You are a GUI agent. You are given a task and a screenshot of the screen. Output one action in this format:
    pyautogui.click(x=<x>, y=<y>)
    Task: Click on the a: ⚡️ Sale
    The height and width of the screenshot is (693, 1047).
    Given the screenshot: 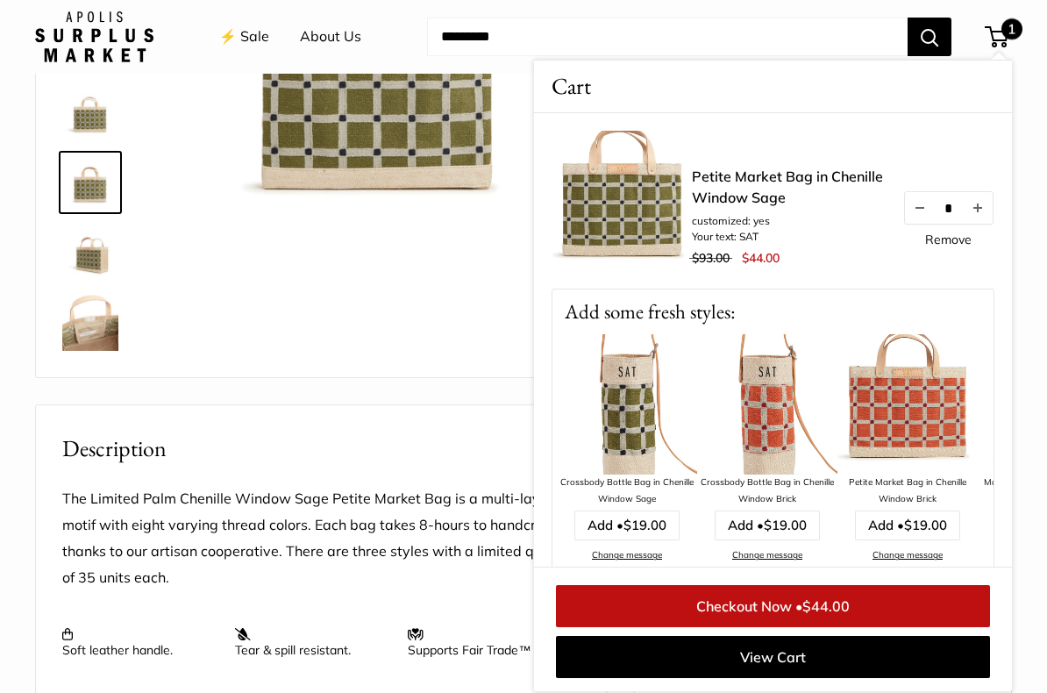 What is the action you would take?
    pyautogui.click(x=244, y=37)
    